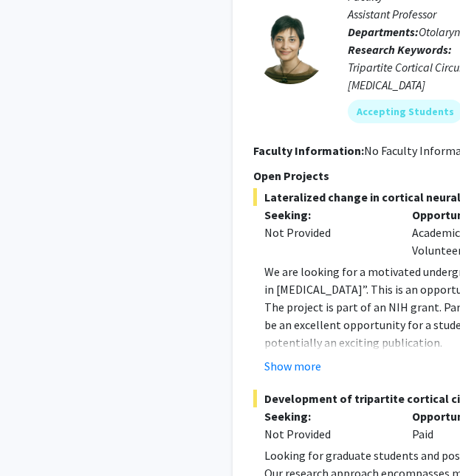  Describe the element at coordinates (383, 32) in the screenshot. I see `b: Departments:` at that location.